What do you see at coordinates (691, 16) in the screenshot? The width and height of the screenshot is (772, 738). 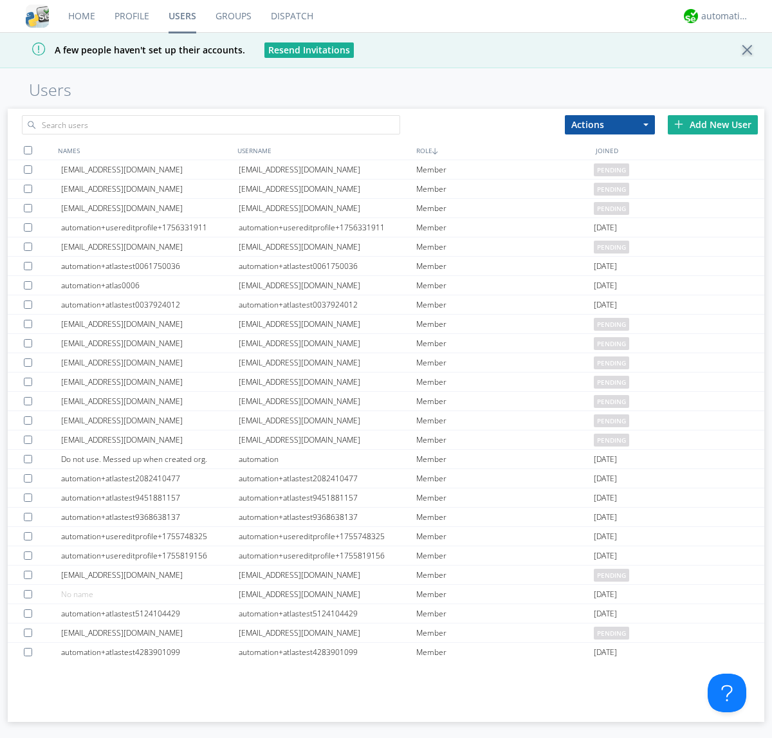 I see `img: d2d01cd9b4174d08988066c6d424eccd` at bounding box center [691, 16].